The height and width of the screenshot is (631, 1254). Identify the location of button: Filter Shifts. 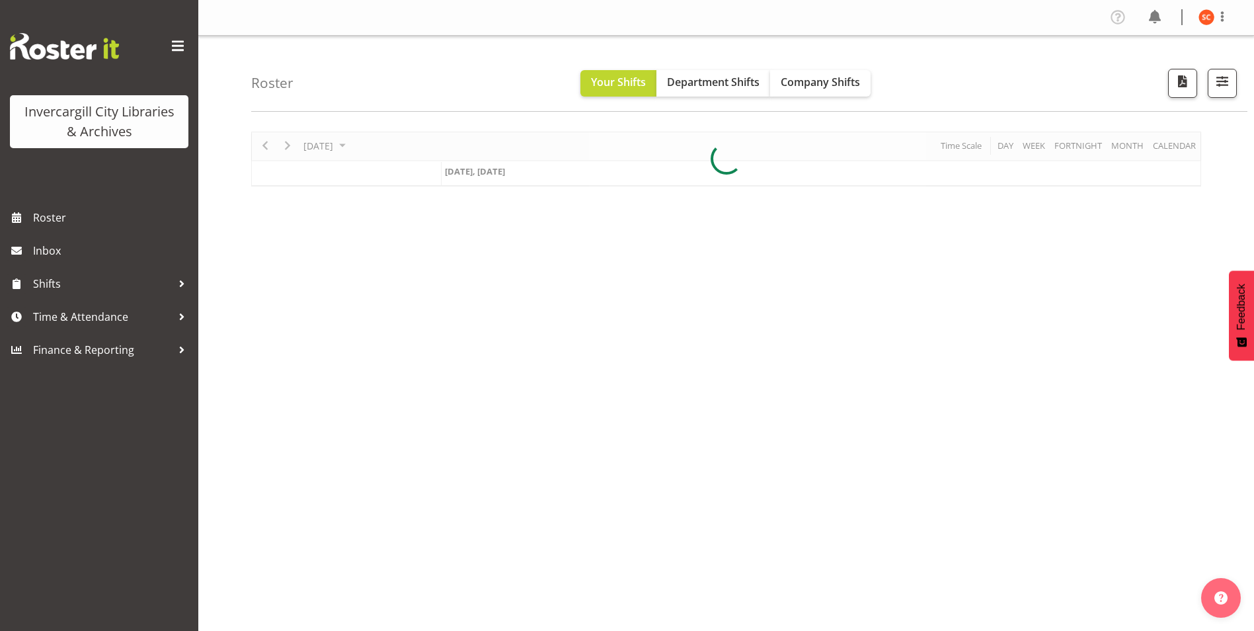
(1222, 83).